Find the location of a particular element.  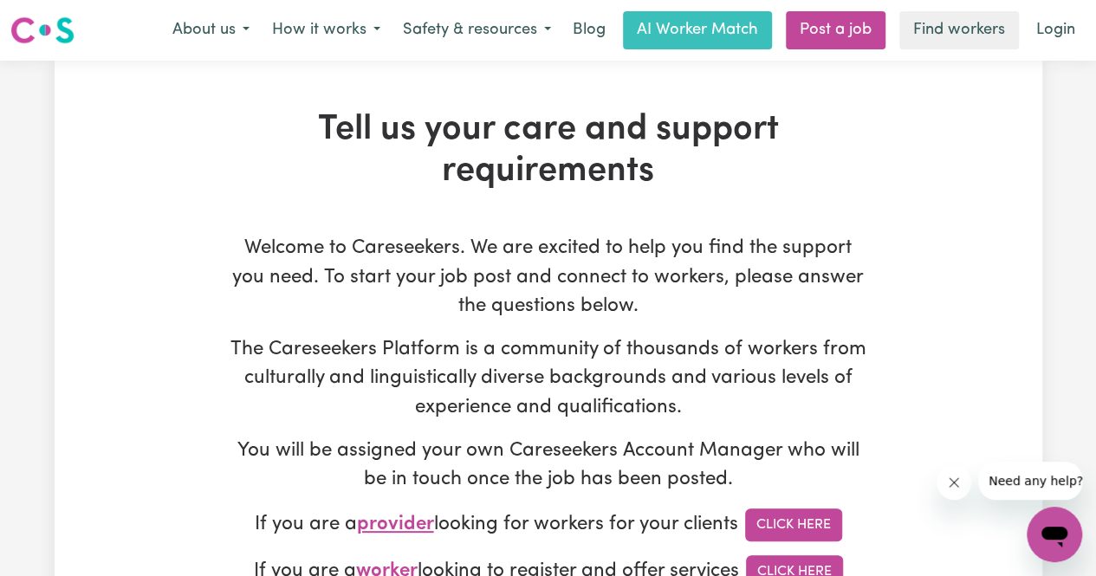

button: How it works is located at coordinates (326, 30).